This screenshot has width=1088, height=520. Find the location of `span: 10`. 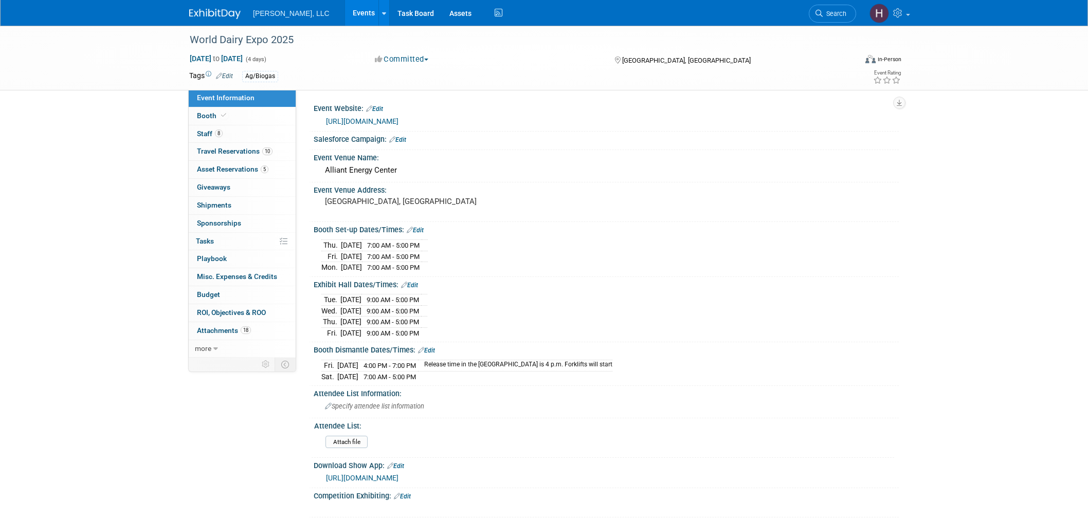

span: 10 is located at coordinates (267, 151).